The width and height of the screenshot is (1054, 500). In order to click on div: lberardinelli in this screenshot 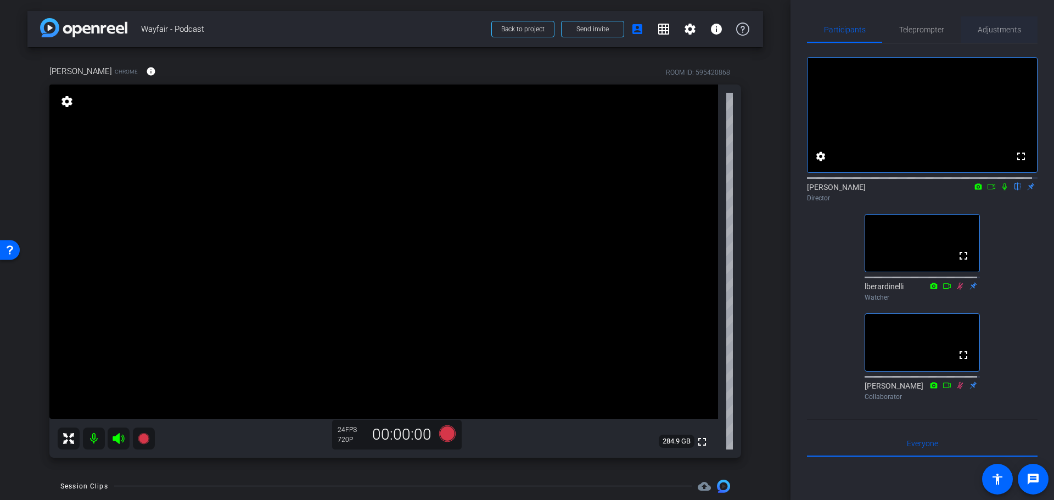, I will do `click(922, 292)`.